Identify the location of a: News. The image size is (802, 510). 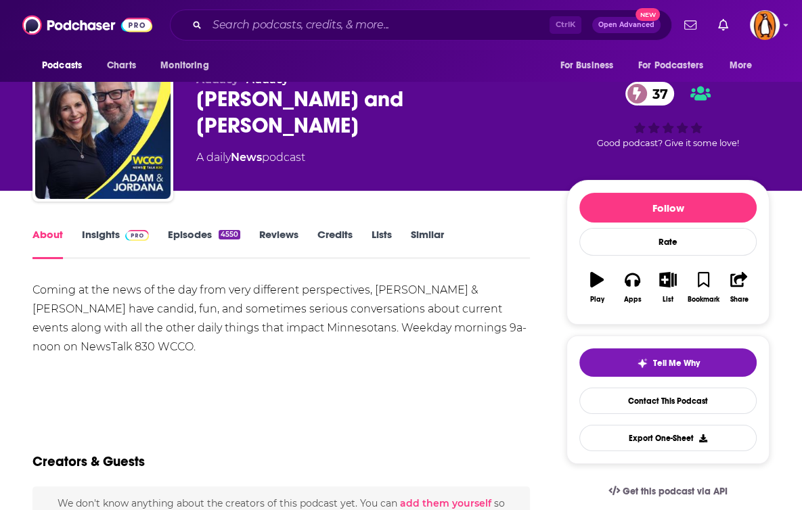
(246, 157).